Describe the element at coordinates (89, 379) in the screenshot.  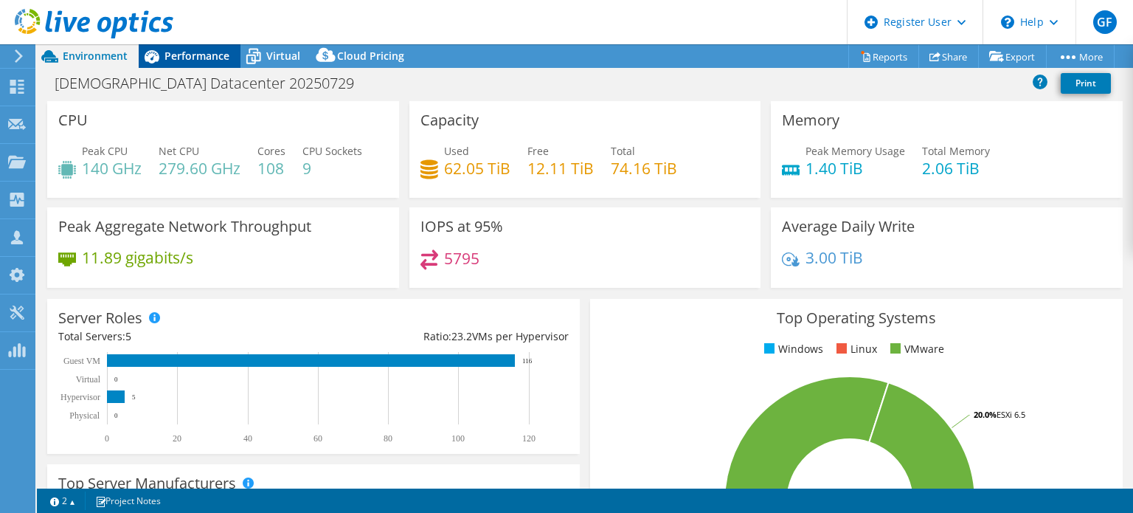
I see `text: Virtual` at that location.